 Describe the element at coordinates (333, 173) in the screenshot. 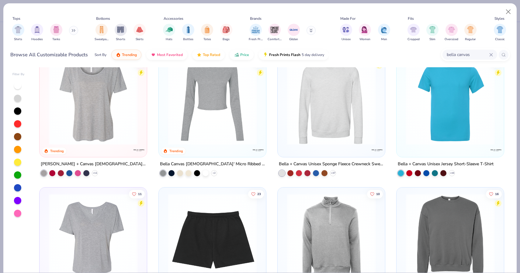

I see `span: + 37` at that location.